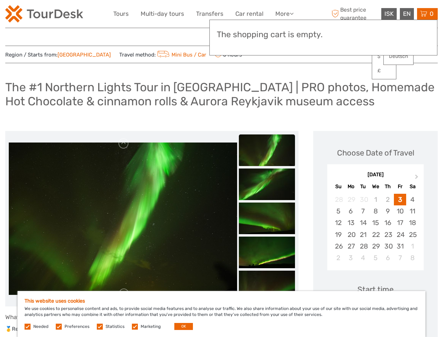  I want to click on img: 2bc3060e496d46f6a8f739fd707f0c6d_slider_thumbnail.jpeg, so click(267, 252).